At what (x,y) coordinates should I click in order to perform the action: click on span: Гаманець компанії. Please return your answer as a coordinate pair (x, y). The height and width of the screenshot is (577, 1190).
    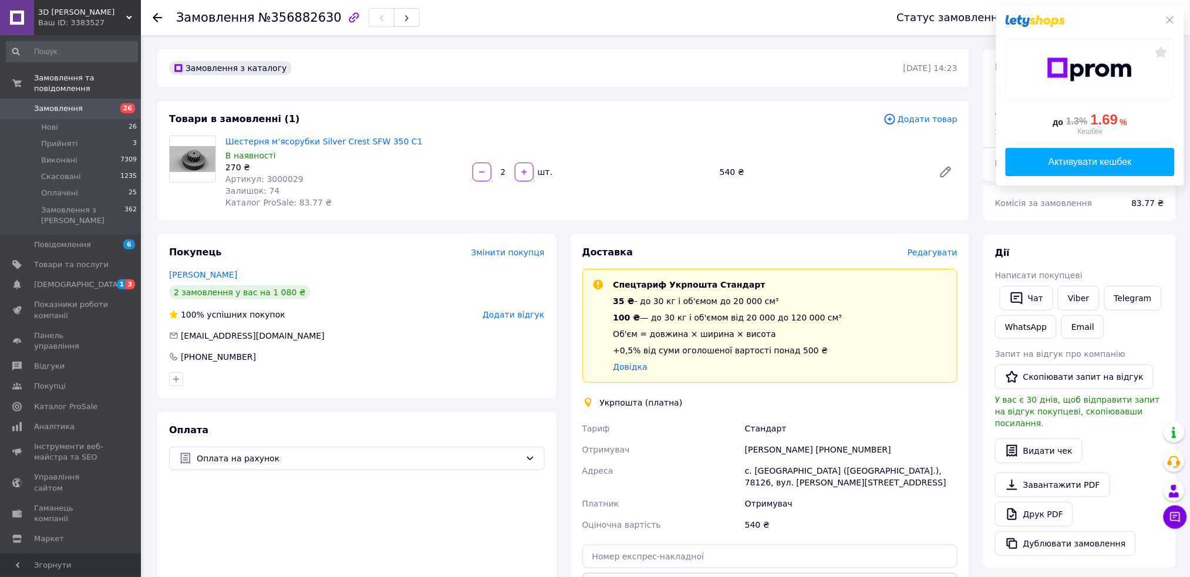
    Looking at the image, I should click on (71, 514).